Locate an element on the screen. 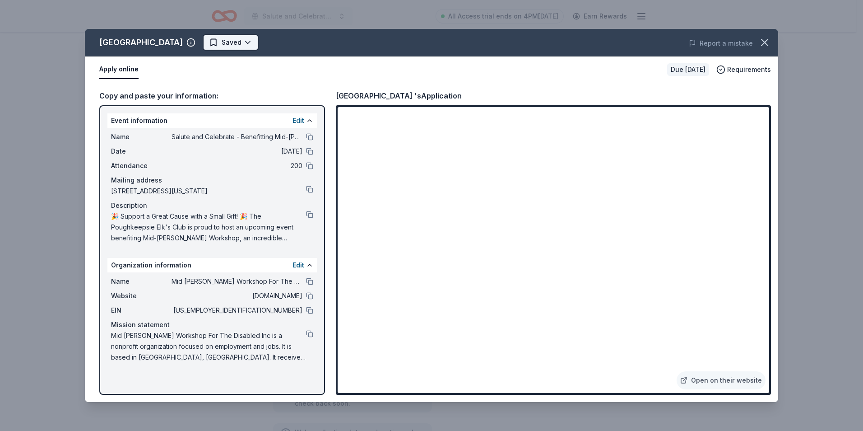  span: Date is located at coordinates (141, 151).